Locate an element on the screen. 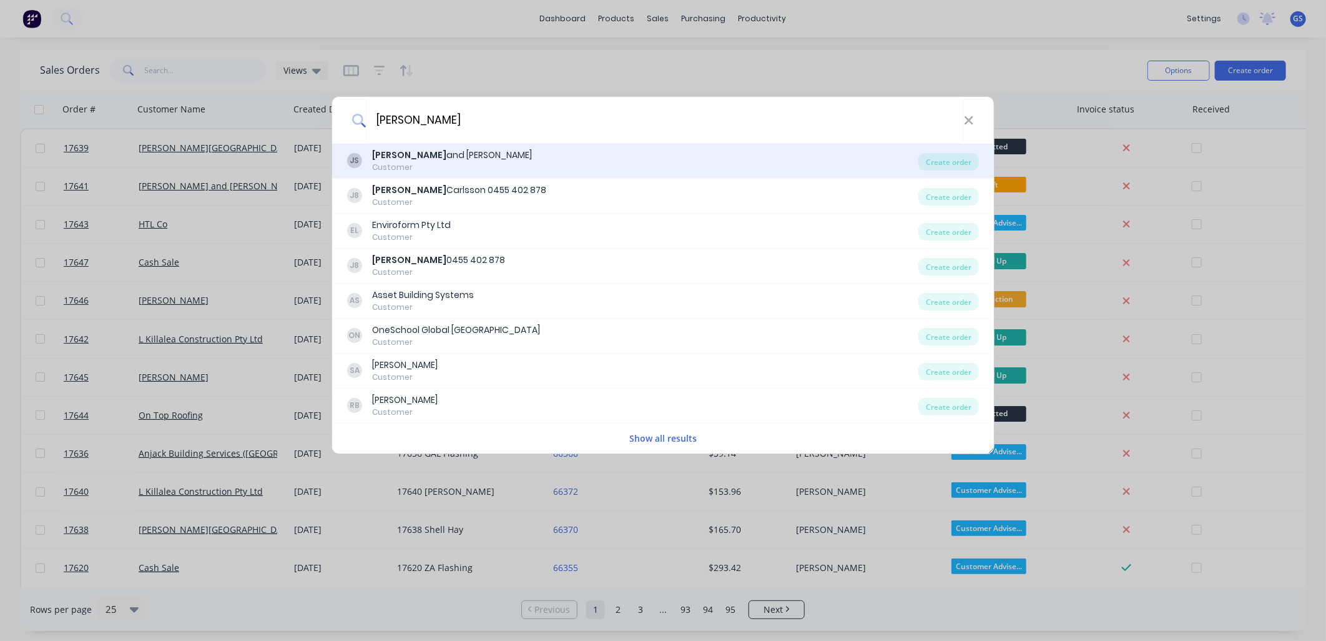 This screenshot has width=1326, height=641. div: ON is located at coordinates (355, 335).